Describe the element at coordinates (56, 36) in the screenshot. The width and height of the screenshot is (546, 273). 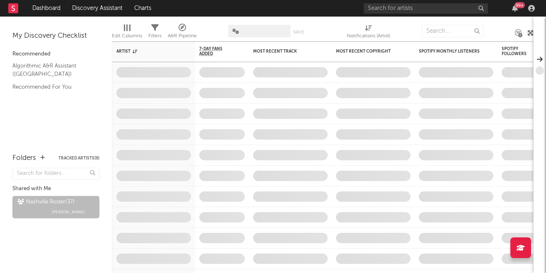
I see `div: My Discovery Checklist` at that location.